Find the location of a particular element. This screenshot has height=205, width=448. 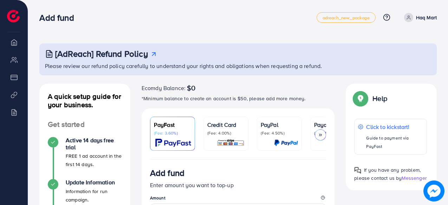

p: PayPal is located at coordinates (279, 125).